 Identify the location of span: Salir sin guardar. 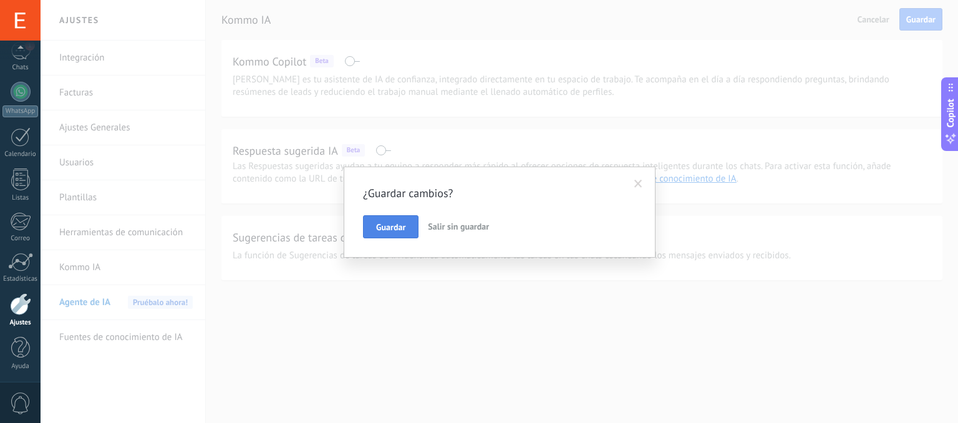
(459, 226).